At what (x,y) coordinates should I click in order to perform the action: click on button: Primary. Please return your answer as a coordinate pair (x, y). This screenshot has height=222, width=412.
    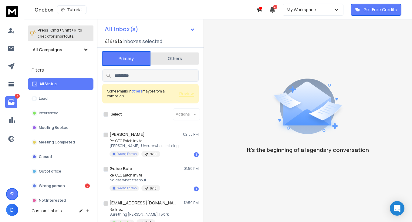
    Looking at the image, I should click on (126, 59).